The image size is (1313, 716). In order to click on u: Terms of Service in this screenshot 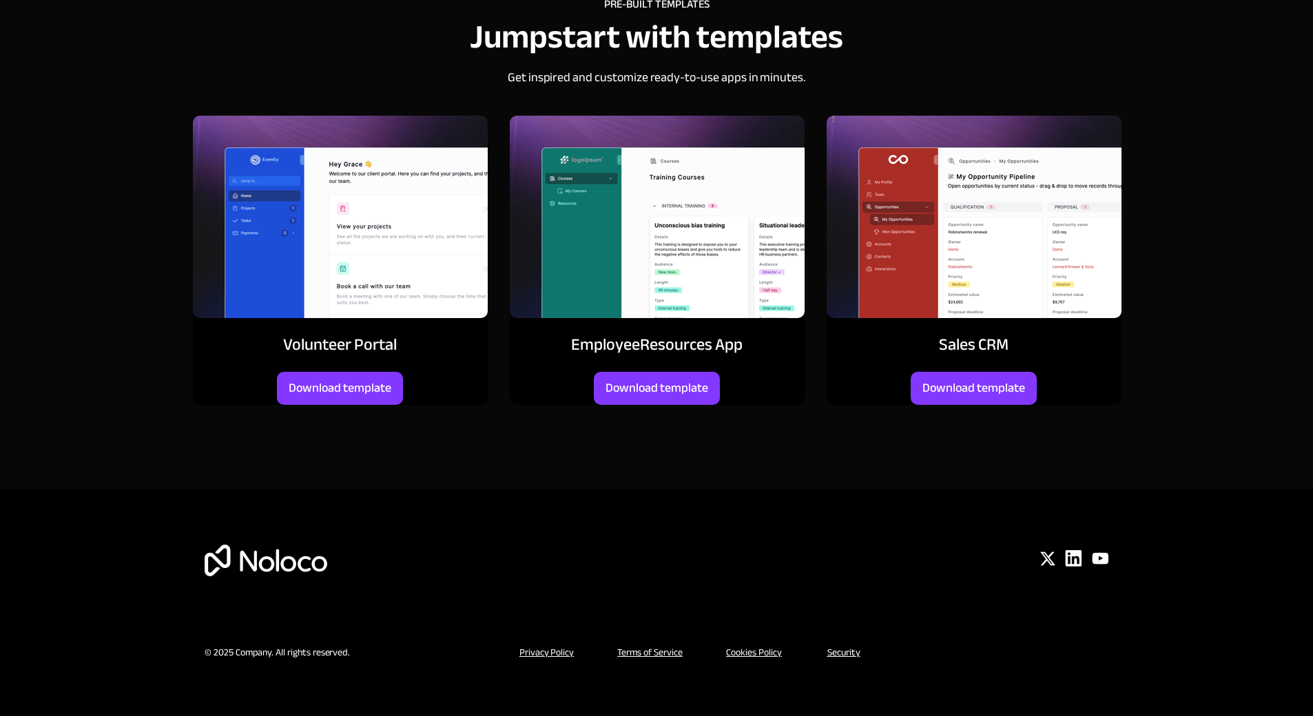, I will do `click(650, 652)`.